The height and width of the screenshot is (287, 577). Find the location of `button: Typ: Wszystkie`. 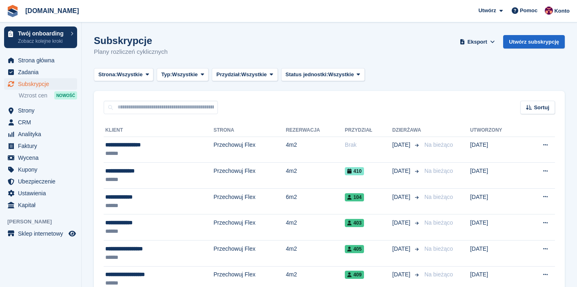

button: Typ: Wszystkie is located at coordinates (182, 75).